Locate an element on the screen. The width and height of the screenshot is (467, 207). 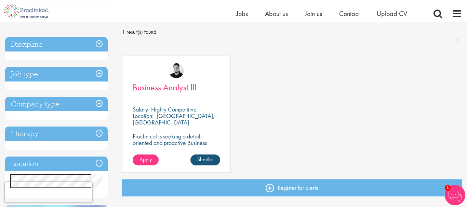
div: Company type is located at coordinates (56, 104).